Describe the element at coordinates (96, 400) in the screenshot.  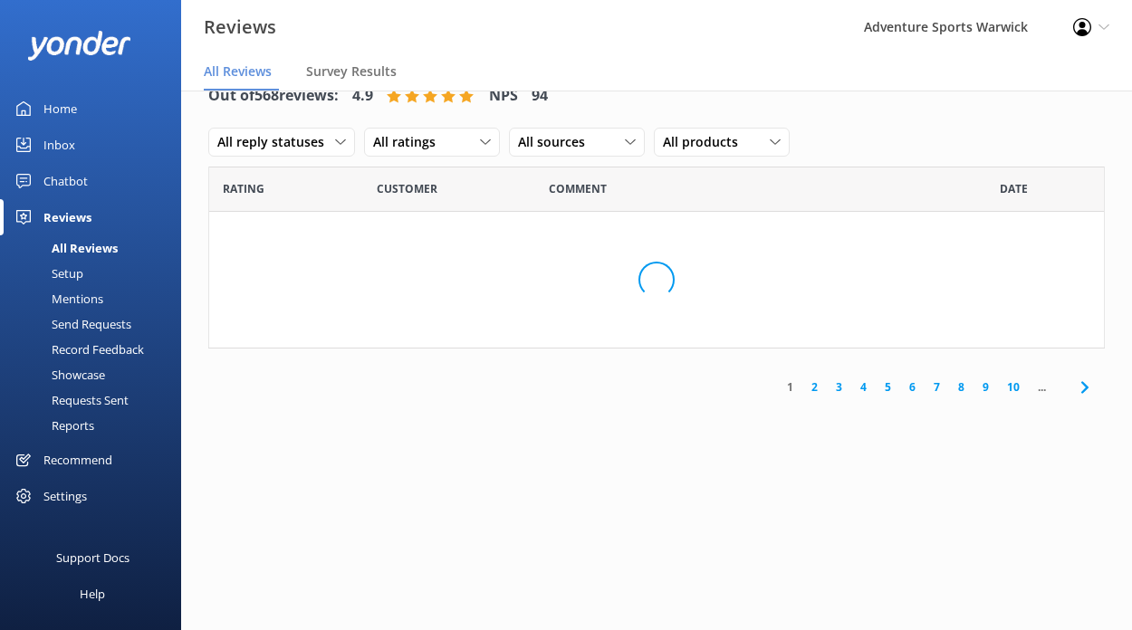
I see `a: Requests Sent` at that location.